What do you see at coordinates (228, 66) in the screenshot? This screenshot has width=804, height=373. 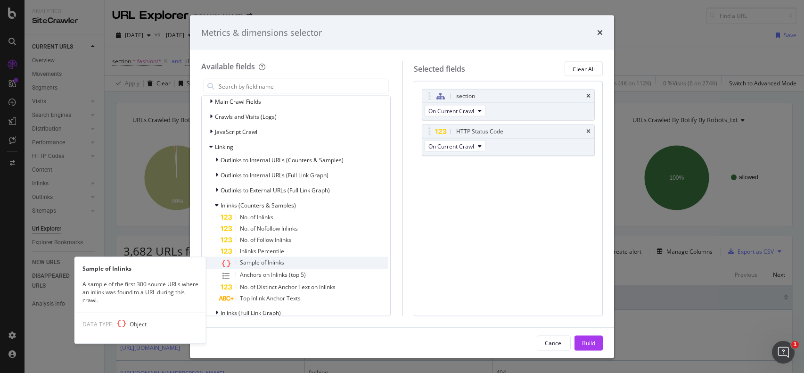 I see `div: Available fields` at bounding box center [228, 66].